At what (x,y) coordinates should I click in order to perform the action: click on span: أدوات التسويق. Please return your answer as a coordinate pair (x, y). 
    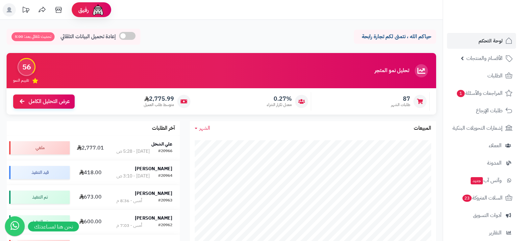
    Looking at the image, I should click on (487, 215).